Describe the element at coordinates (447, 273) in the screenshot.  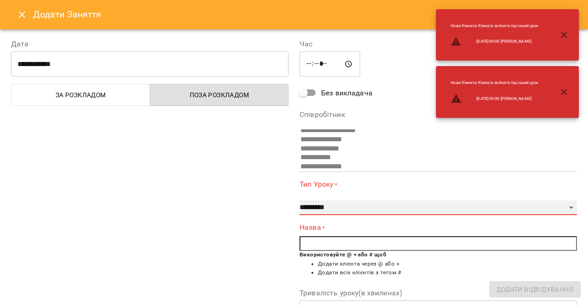
I see `li: Додати всіх клієнтів з тегом #` at that location.